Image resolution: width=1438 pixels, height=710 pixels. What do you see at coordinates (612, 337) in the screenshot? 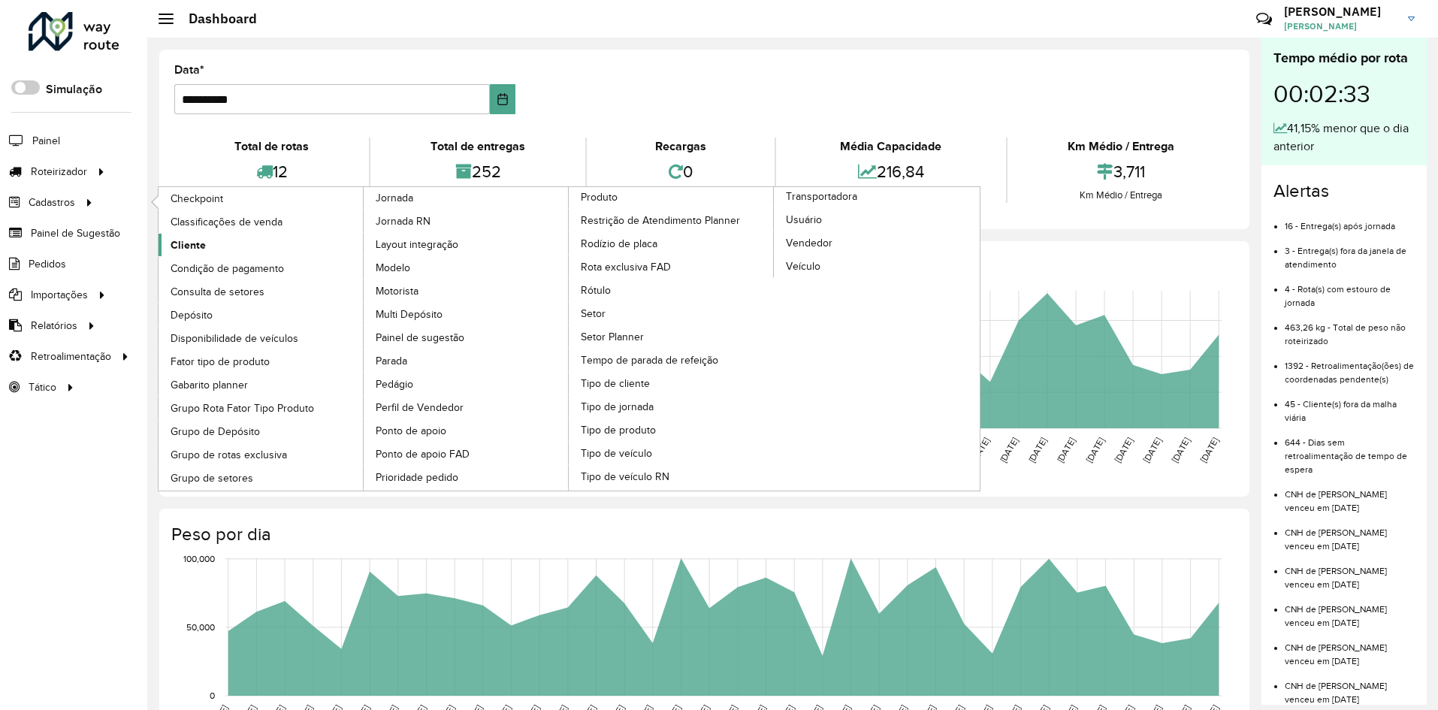
I see `span: Setor Planner` at bounding box center [612, 337].